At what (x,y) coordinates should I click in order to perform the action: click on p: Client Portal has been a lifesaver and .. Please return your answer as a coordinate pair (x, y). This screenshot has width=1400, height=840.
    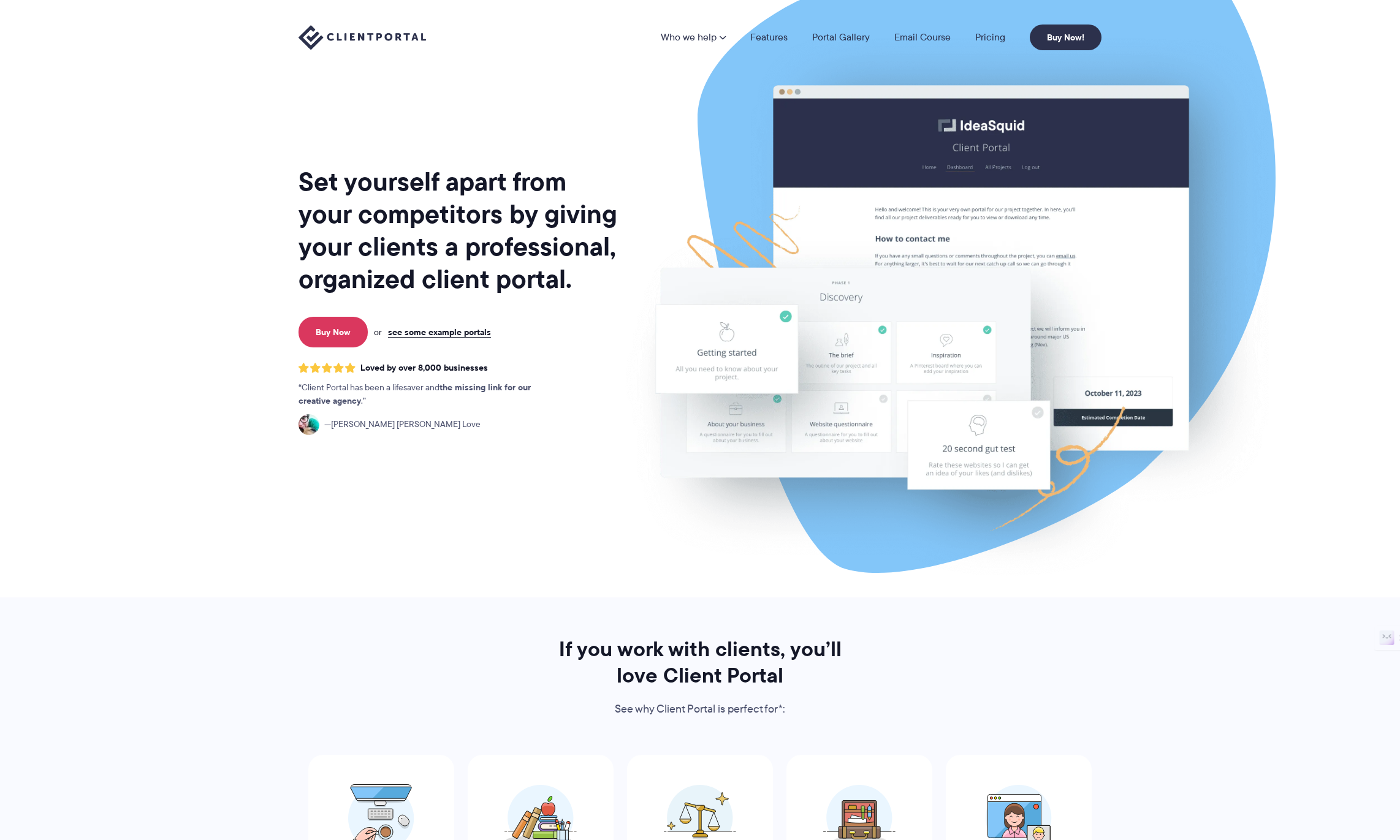
    Looking at the image, I should click on (427, 395).